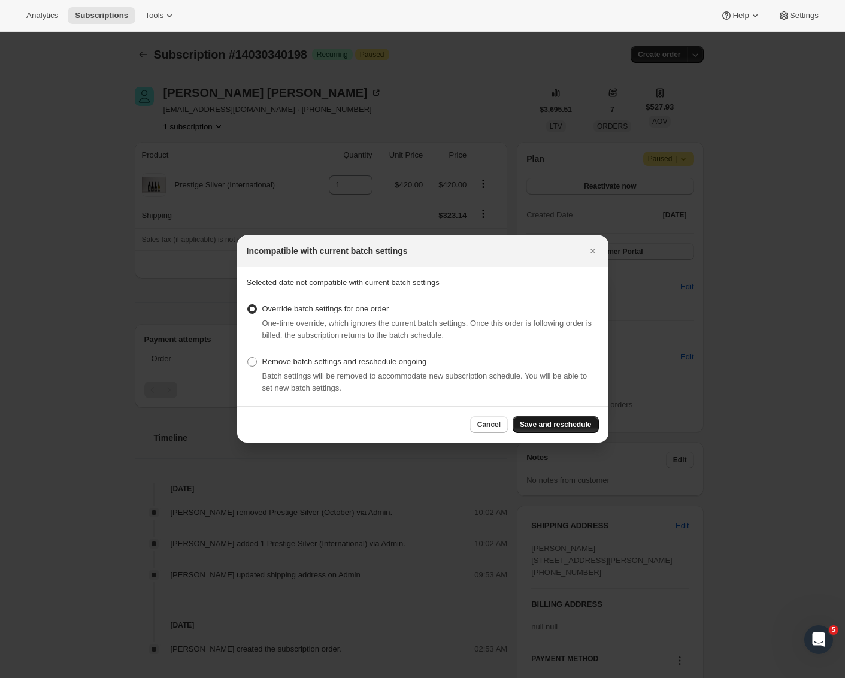  I want to click on button: Subscriptions, so click(101, 16).